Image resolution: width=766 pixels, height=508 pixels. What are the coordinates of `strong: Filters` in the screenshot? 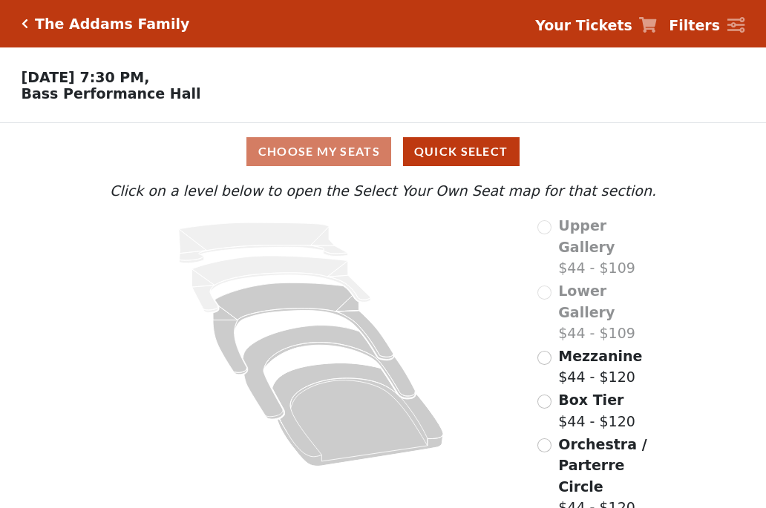 It's located at (694, 25).